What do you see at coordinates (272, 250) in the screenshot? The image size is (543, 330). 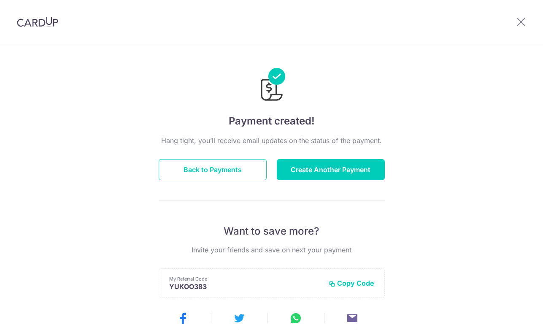 I see `p: Invite your friends and save on next your payment` at bounding box center [272, 250].